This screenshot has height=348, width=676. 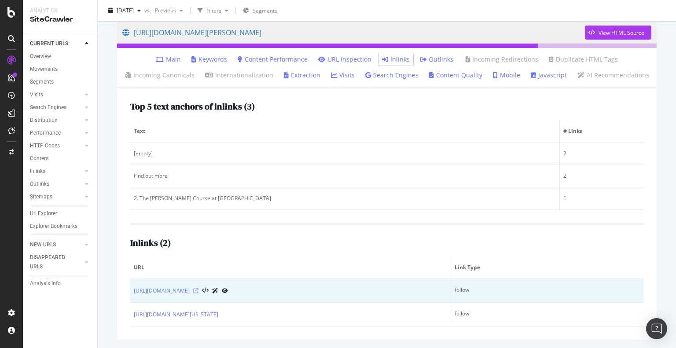 What do you see at coordinates (160, 75) in the screenshot?
I see `a: Incoming Canonicals` at bounding box center [160, 75].